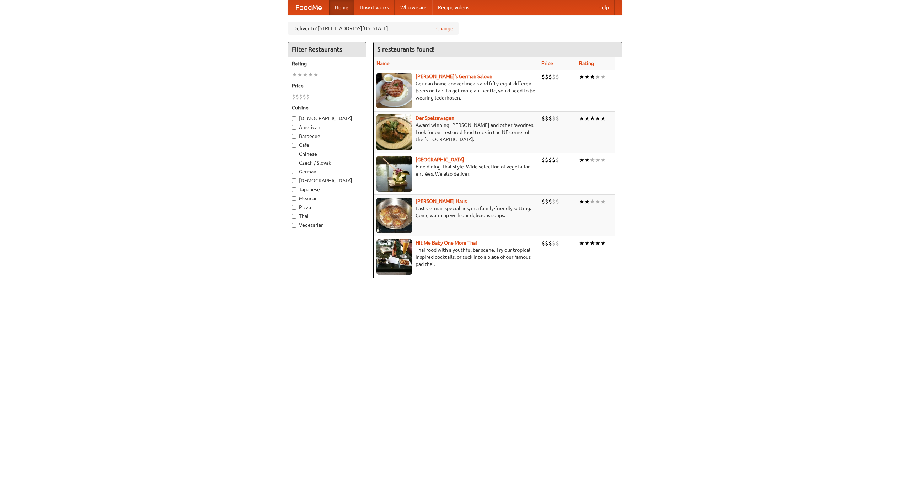 The height and width of the screenshot is (503, 910). Describe the element at coordinates (327, 190) in the screenshot. I see `label: Japanese` at that location.